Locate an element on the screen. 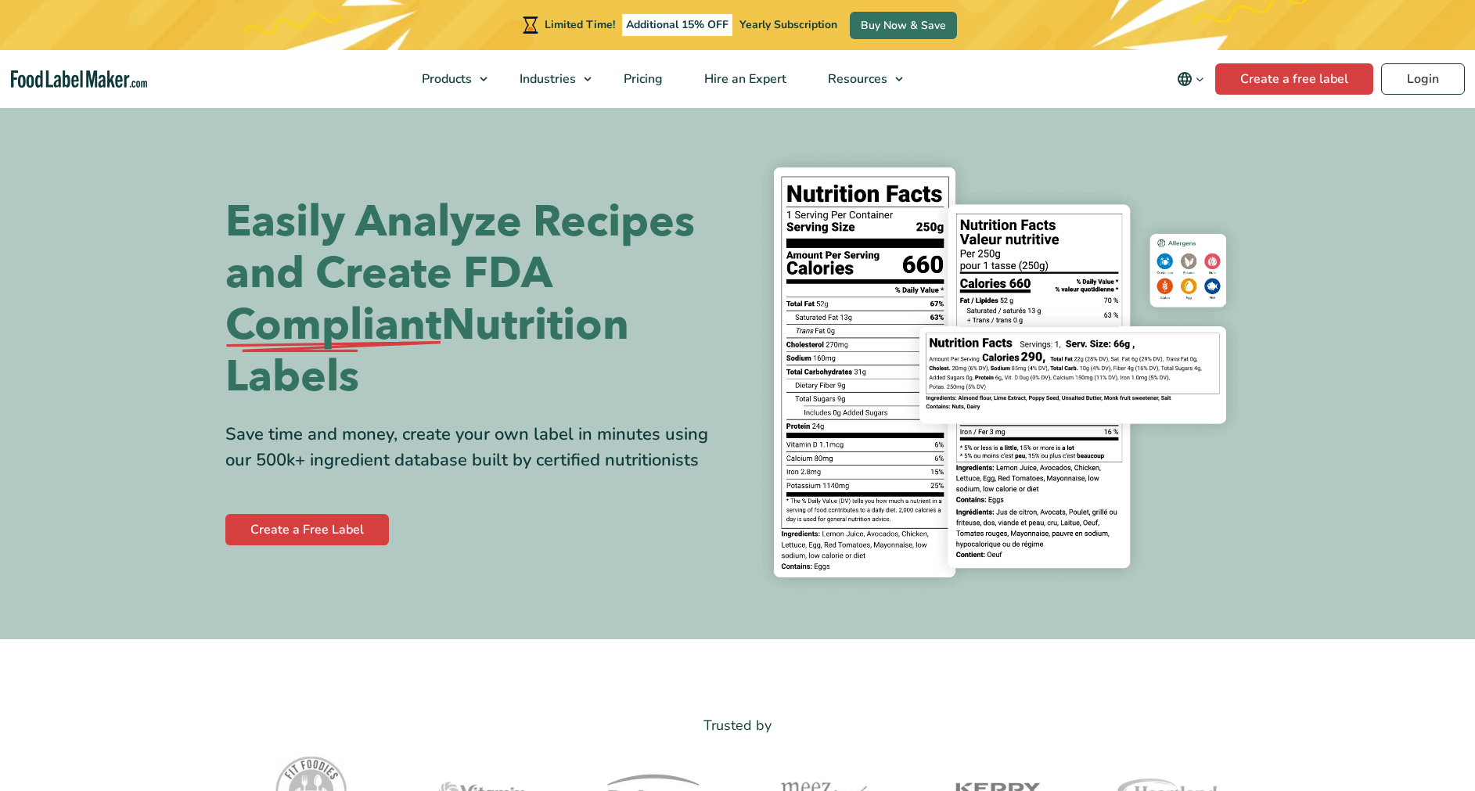 Image resolution: width=1475 pixels, height=791 pixels. span: Resources is located at coordinates (856, 79).